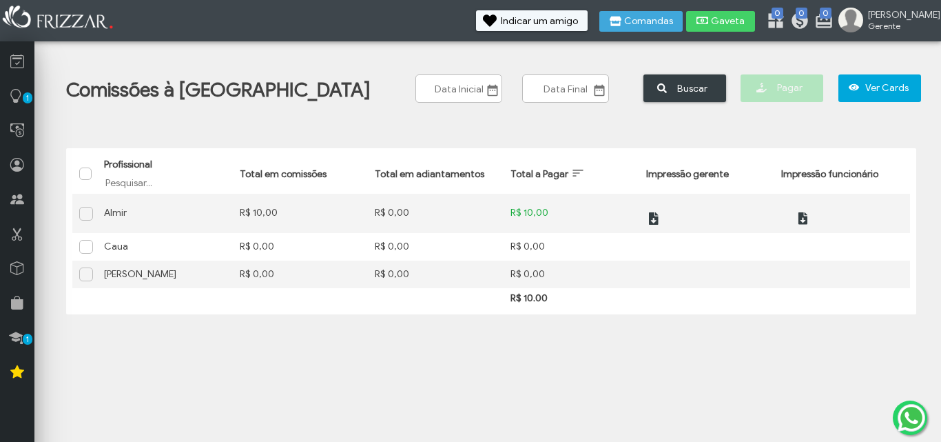  Describe the element at coordinates (165, 213) in the screenshot. I see `td: Almir` at that location.